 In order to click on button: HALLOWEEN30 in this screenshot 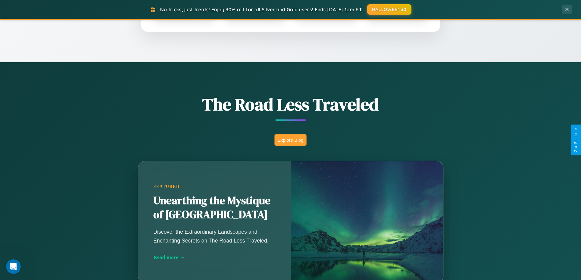, I will do `click(389, 9)`.